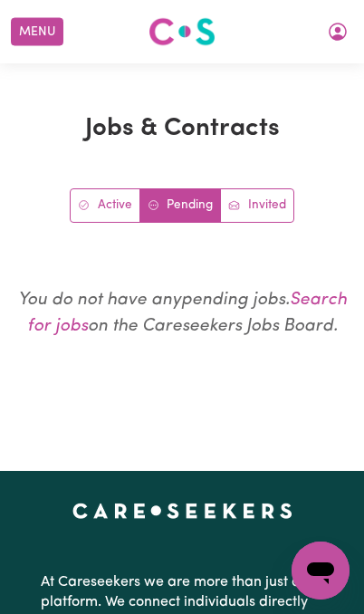  I want to click on a: Active jobs, so click(105, 206).